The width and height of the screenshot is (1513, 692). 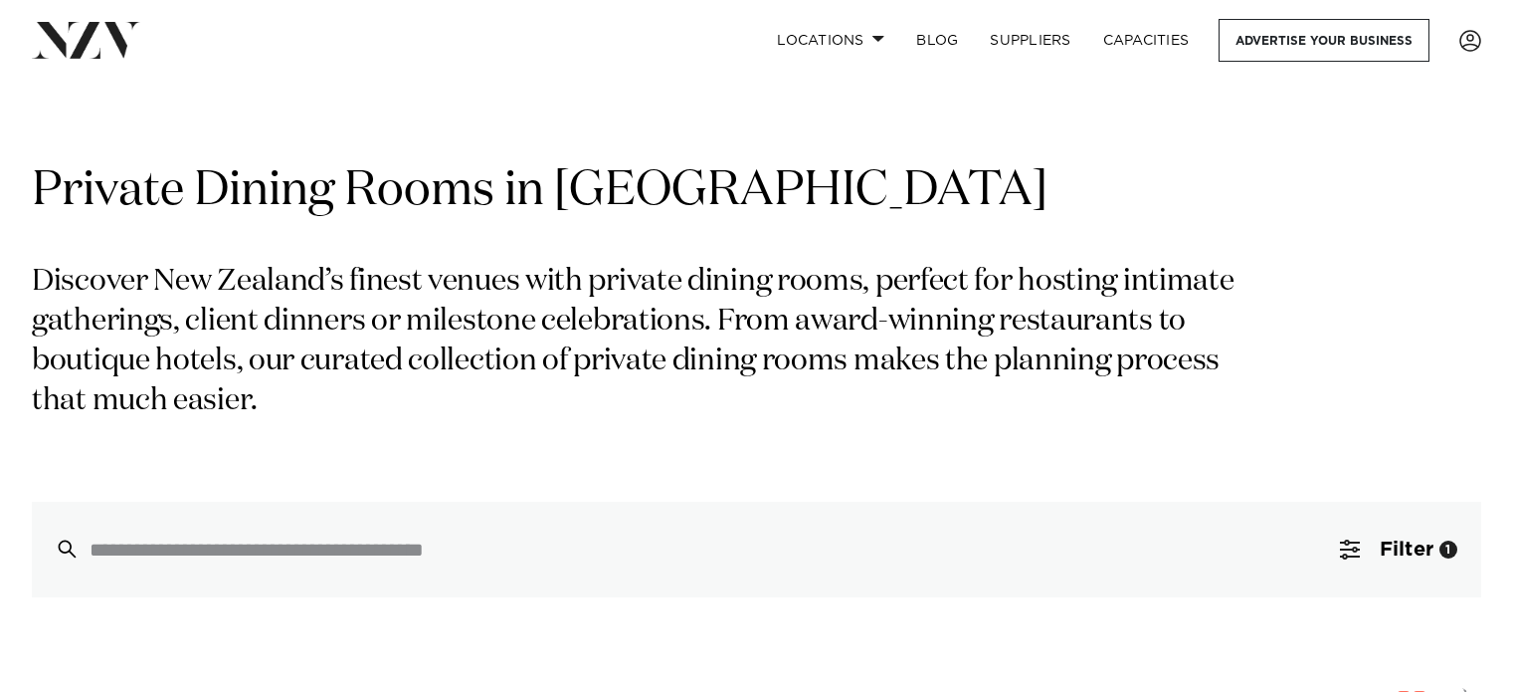 I want to click on p: Discover New Zealand’s finest venues with private dining rooms, perfect for hosting intimate gath..., so click(x=647, y=342).